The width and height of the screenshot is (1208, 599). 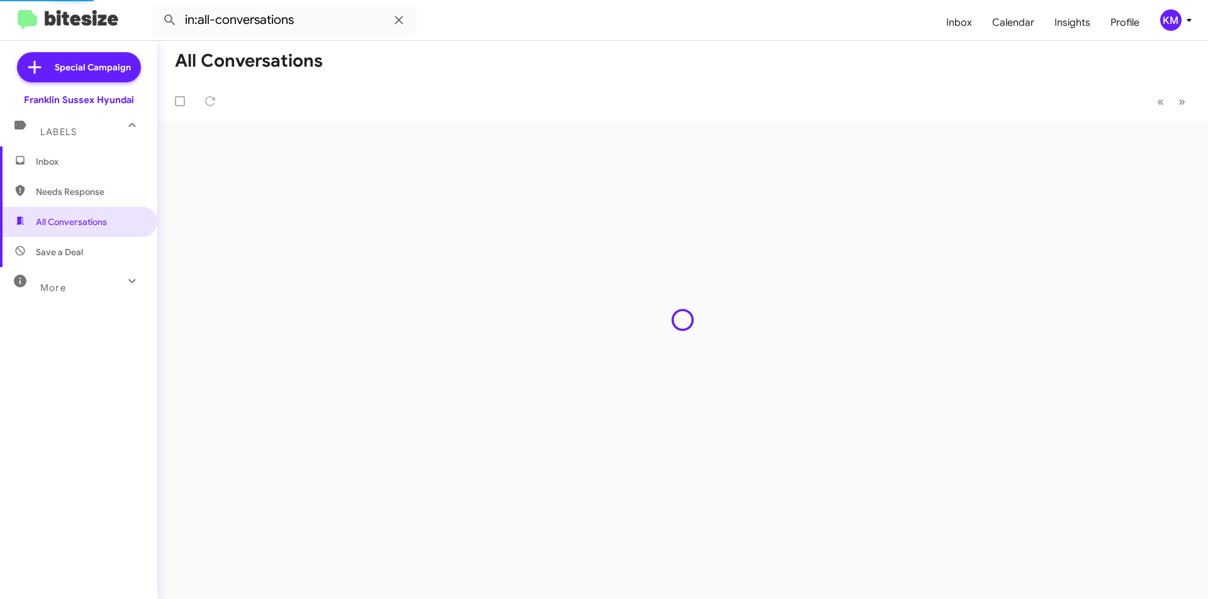 What do you see at coordinates (1072, 23) in the screenshot?
I see `span: Insights` at bounding box center [1072, 23].